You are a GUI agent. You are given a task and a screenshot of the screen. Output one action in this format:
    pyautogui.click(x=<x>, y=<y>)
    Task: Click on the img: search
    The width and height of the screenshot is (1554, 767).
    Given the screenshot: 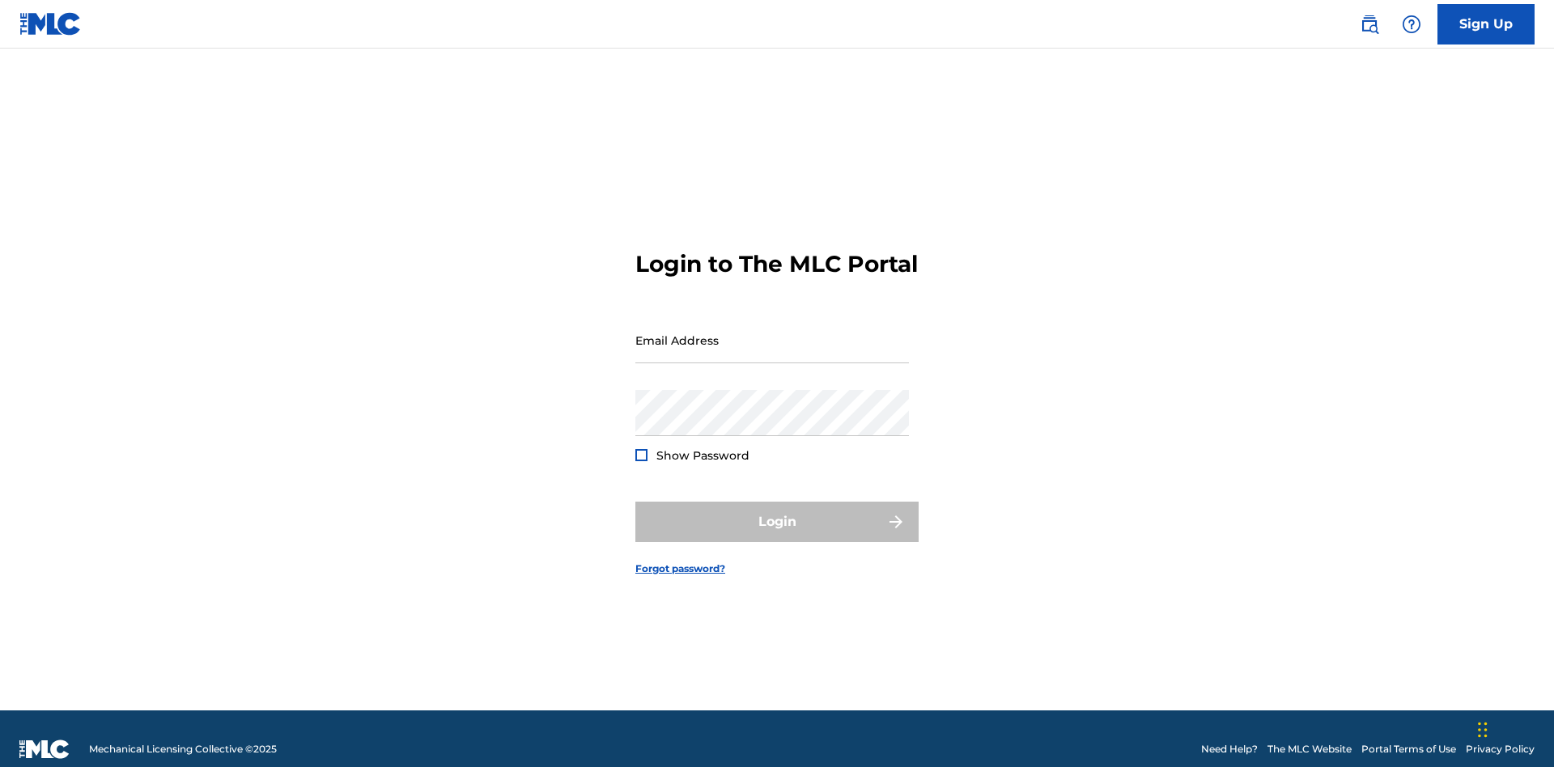 What is the action you would take?
    pyautogui.click(x=1369, y=24)
    